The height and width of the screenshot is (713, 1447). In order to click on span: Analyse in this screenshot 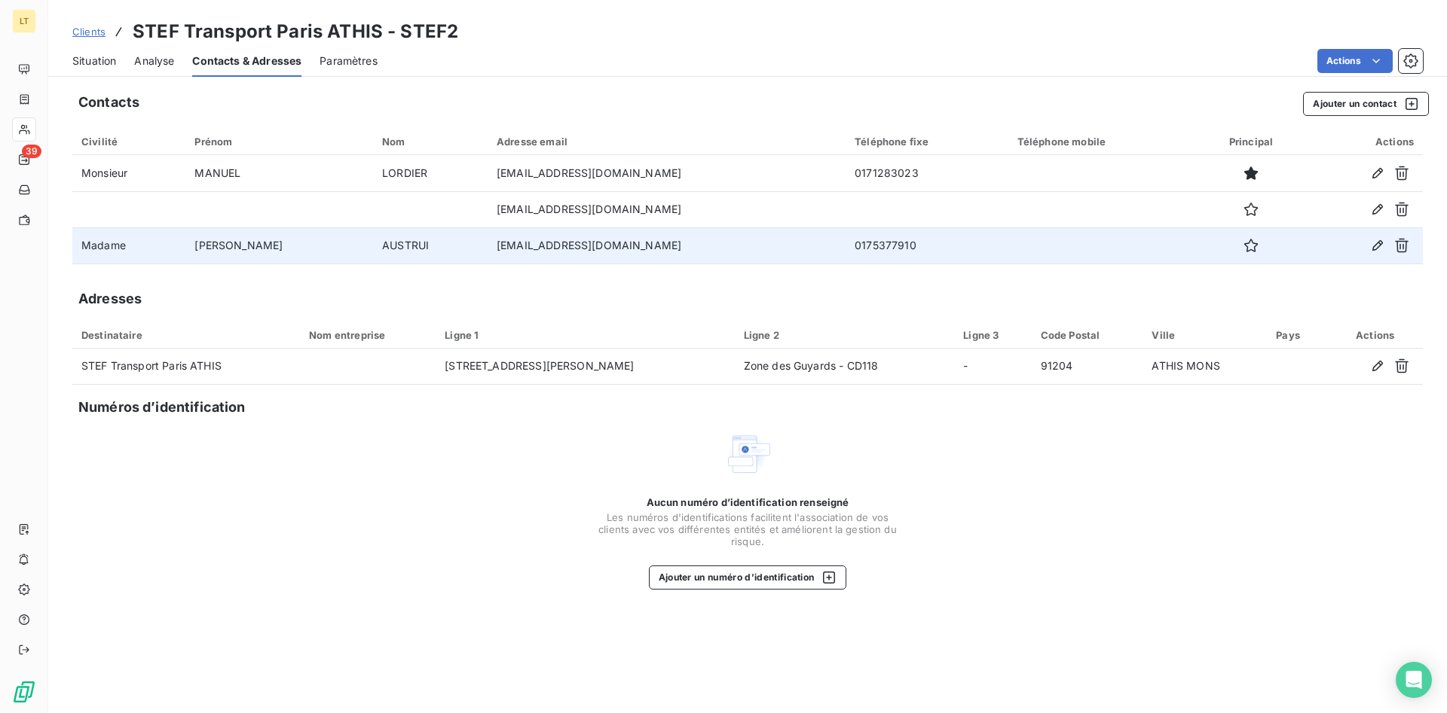, I will do `click(154, 61)`.